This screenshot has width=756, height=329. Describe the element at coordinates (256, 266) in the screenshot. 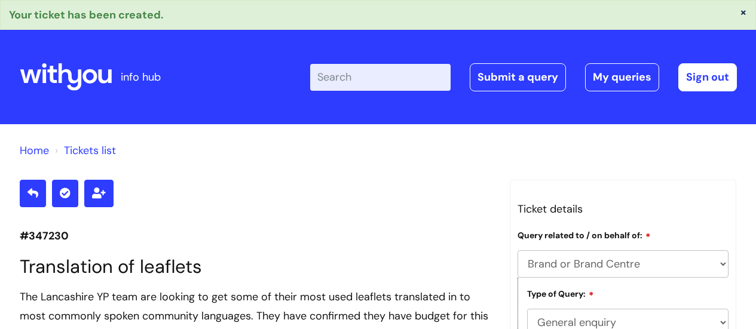

I see `h1: Translation of leaflets` at that location.